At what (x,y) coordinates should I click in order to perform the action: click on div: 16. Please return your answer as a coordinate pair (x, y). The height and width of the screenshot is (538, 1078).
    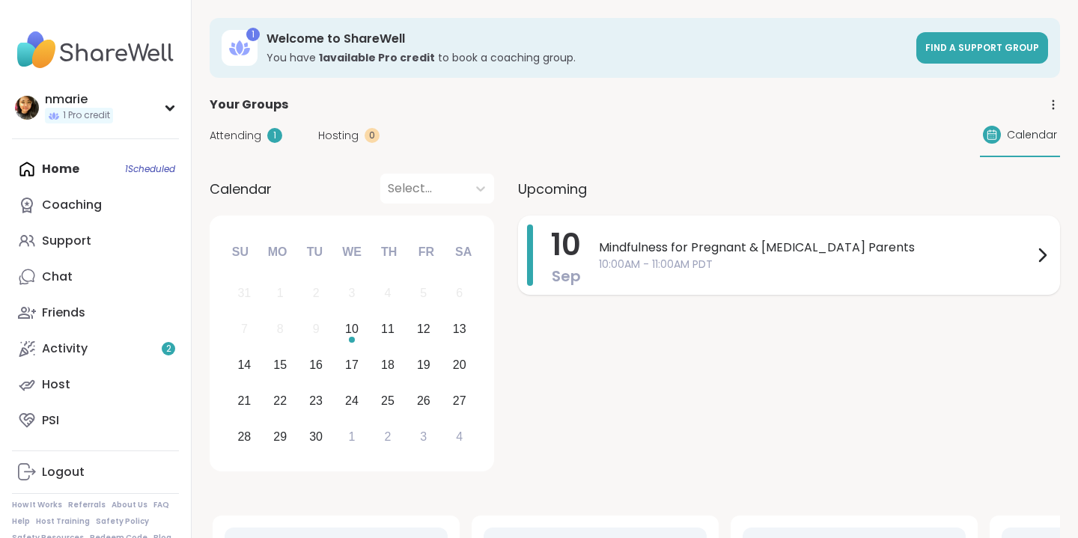
    Looking at the image, I should click on (316, 365).